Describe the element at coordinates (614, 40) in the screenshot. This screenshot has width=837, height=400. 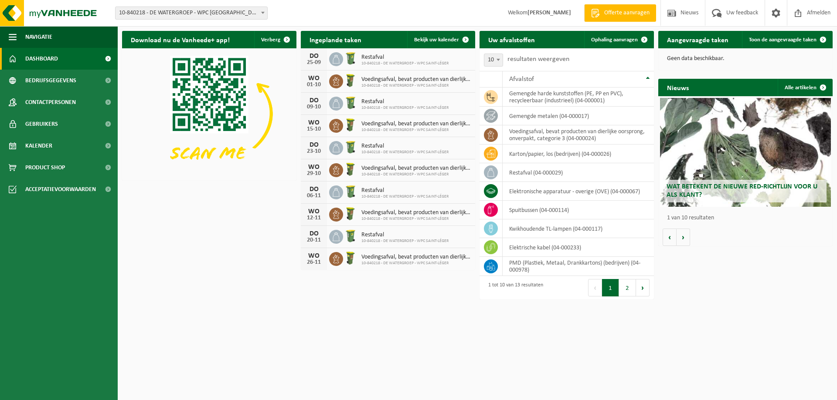
I see `span: Ophaling aanvragen` at that location.